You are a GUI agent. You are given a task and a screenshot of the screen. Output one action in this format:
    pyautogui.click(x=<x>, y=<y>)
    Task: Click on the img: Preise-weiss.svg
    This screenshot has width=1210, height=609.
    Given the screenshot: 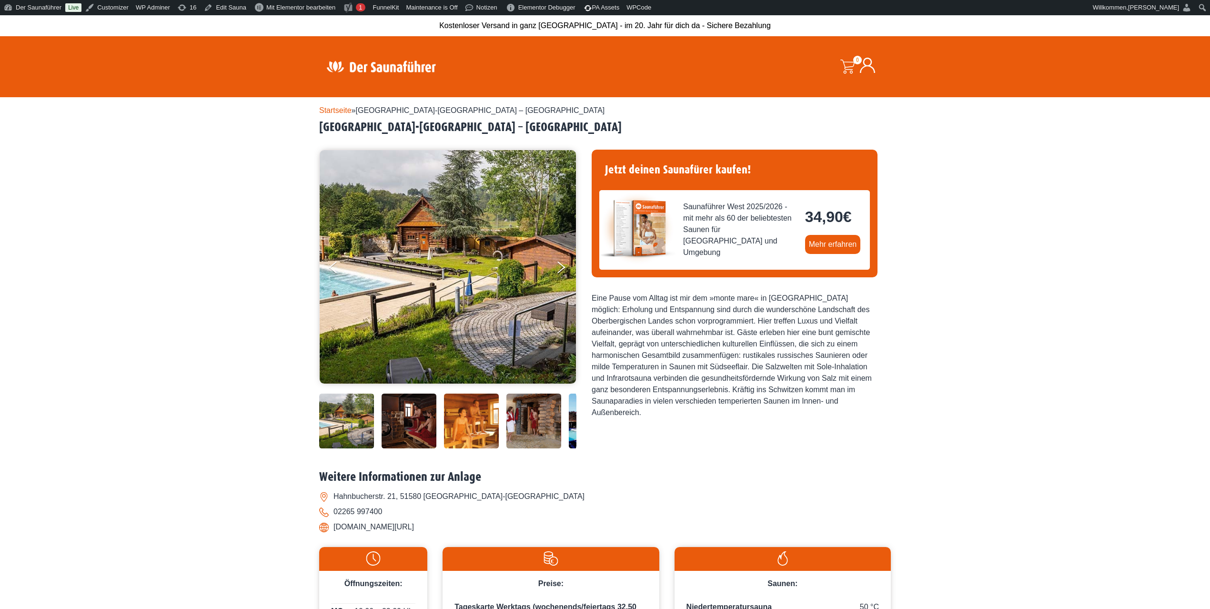 What is the action you would take?
    pyautogui.click(x=551, y=558)
    